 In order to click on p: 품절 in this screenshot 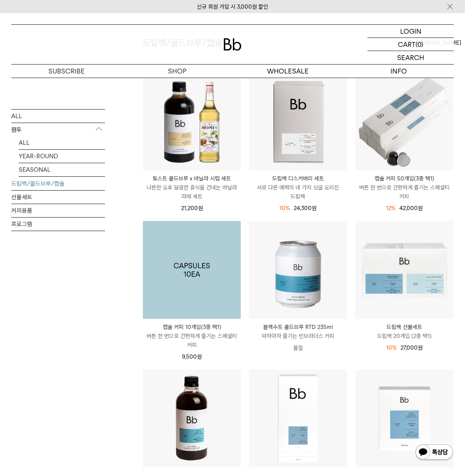, I will do `click(298, 348)`.